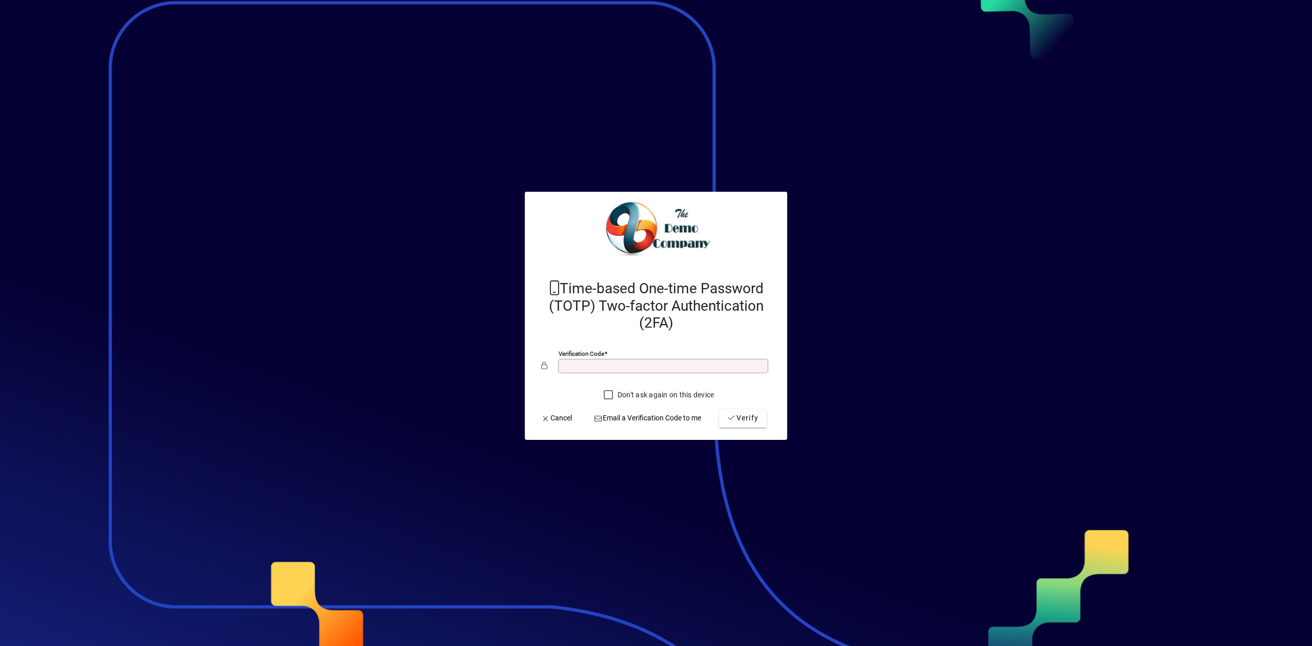  What do you see at coordinates (665, 395) in the screenshot?
I see `label: Don't ask again on this device` at bounding box center [665, 395].